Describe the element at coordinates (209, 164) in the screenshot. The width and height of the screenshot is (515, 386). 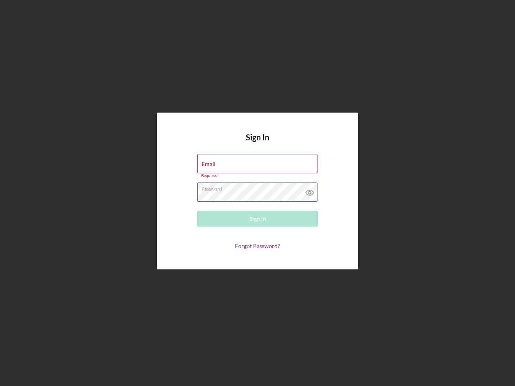
I see `label: Email` at that location.